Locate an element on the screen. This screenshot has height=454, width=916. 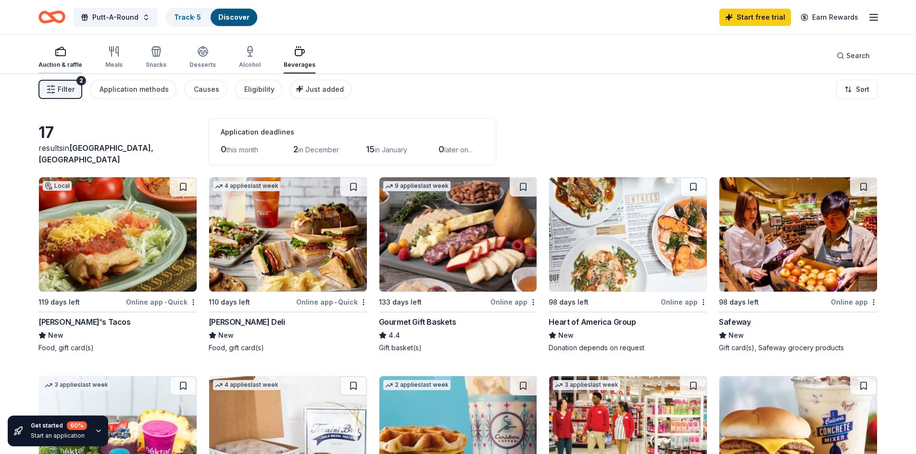
div: Beverages is located at coordinates (299, 65).